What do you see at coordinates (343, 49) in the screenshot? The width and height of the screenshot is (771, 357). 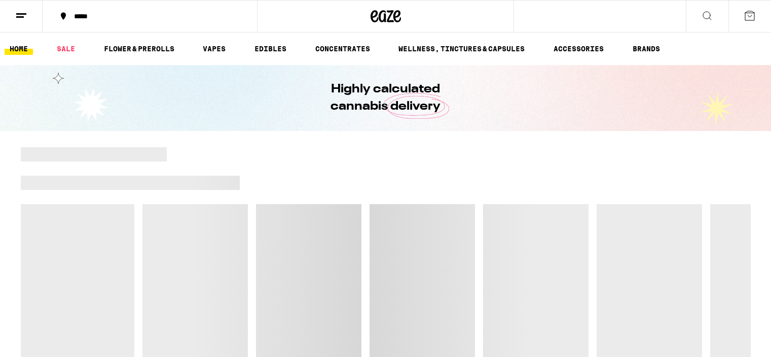 I see `a: CONCENTRATES` at bounding box center [343, 49].